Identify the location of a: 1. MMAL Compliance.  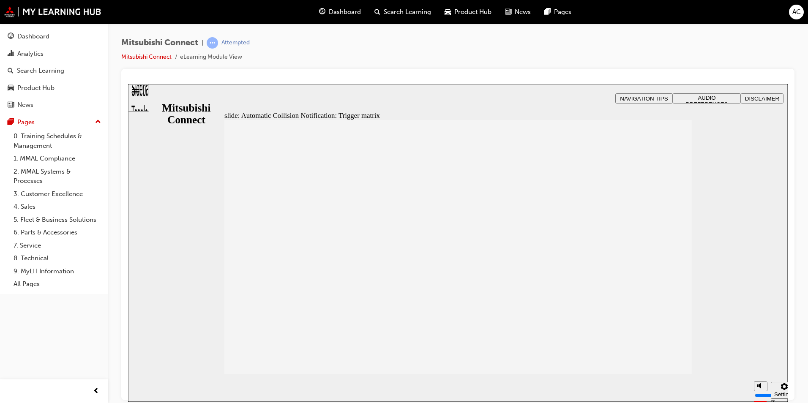
(57, 158).